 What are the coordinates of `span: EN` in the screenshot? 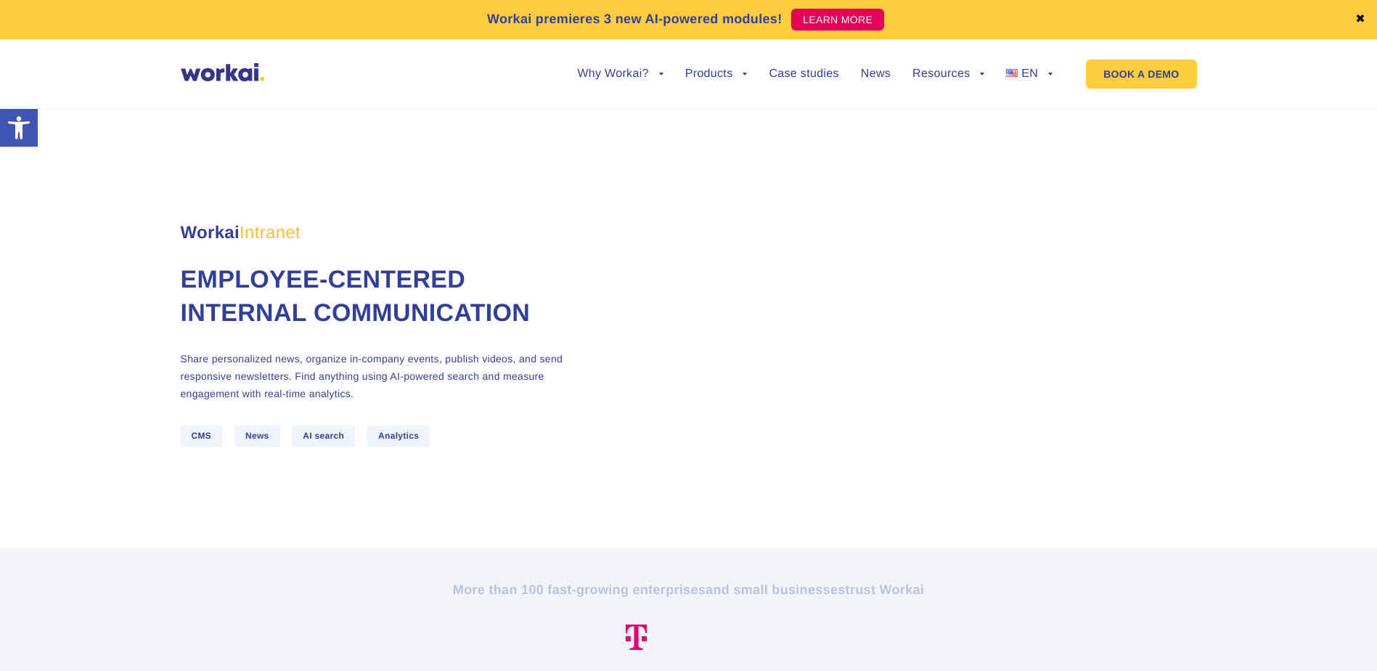 It's located at (1029, 73).